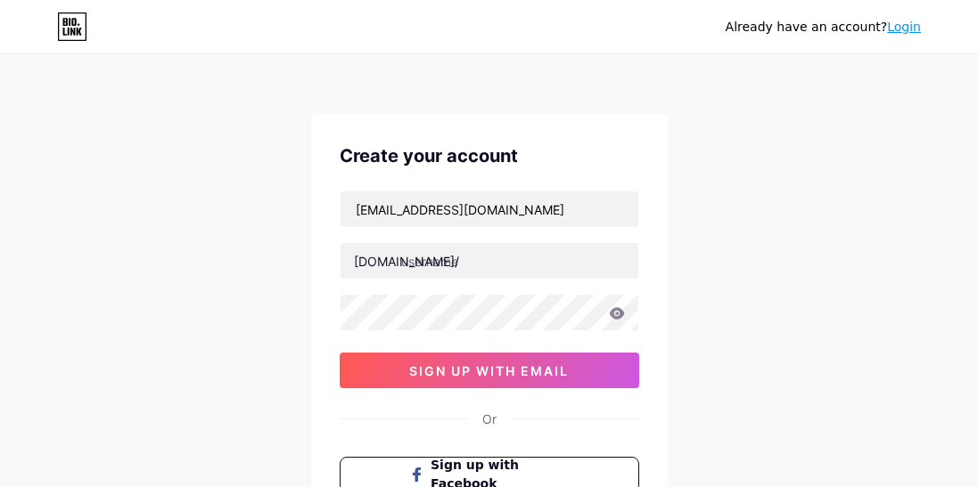  I want to click on button: sign up with email, so click(489, 371).